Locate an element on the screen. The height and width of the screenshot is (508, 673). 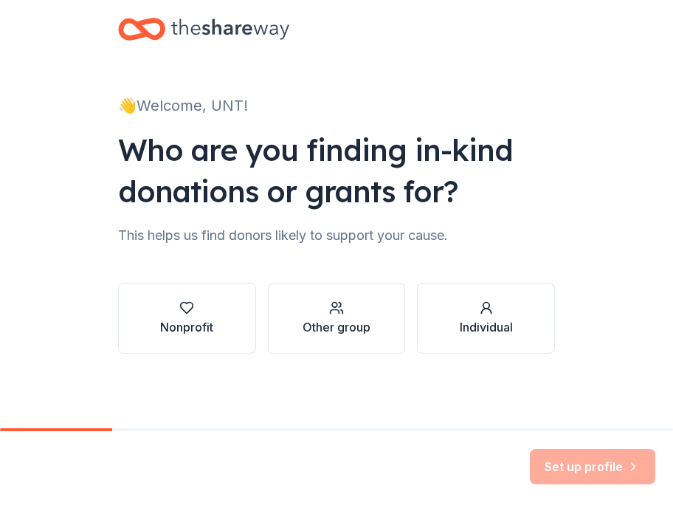
div: Individual is located at coordinates (486, 327).